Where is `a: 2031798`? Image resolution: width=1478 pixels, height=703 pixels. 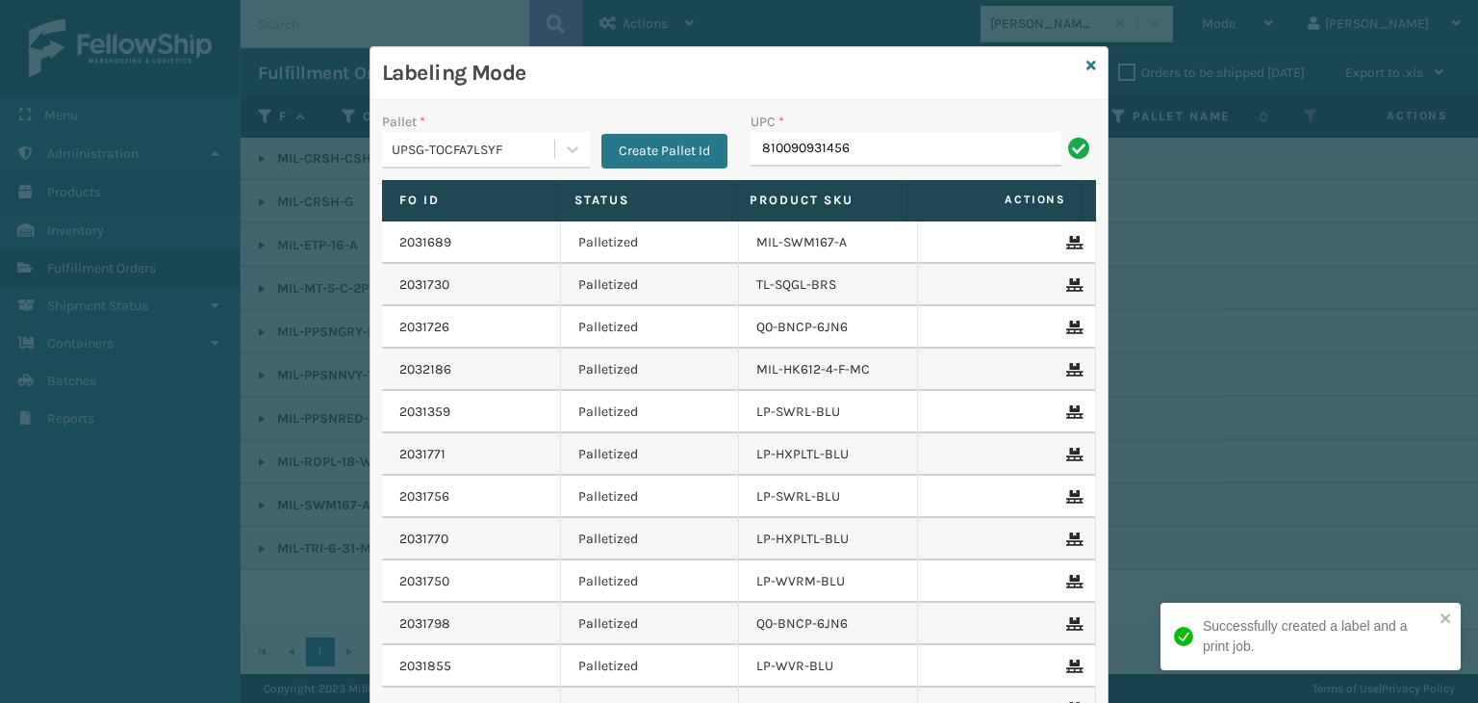 a: 2031798 is located at coordinates (424, 624).